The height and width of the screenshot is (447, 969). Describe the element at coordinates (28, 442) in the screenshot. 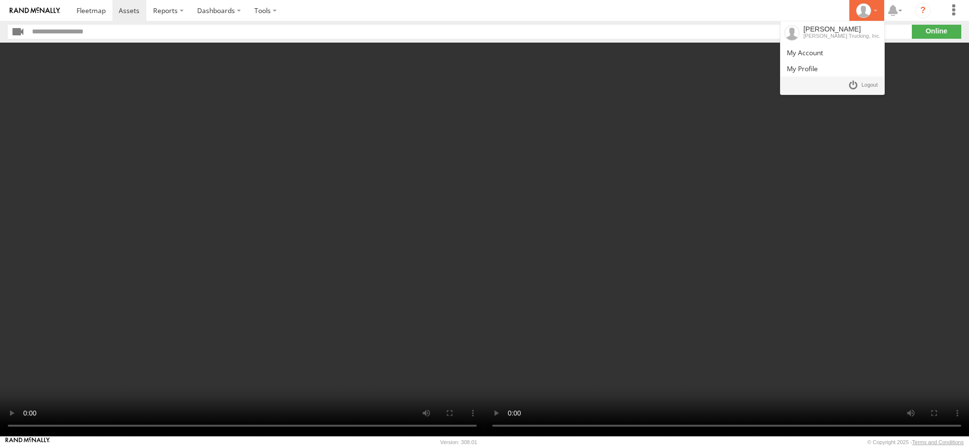

I see `a: Visit our Website` at that location.